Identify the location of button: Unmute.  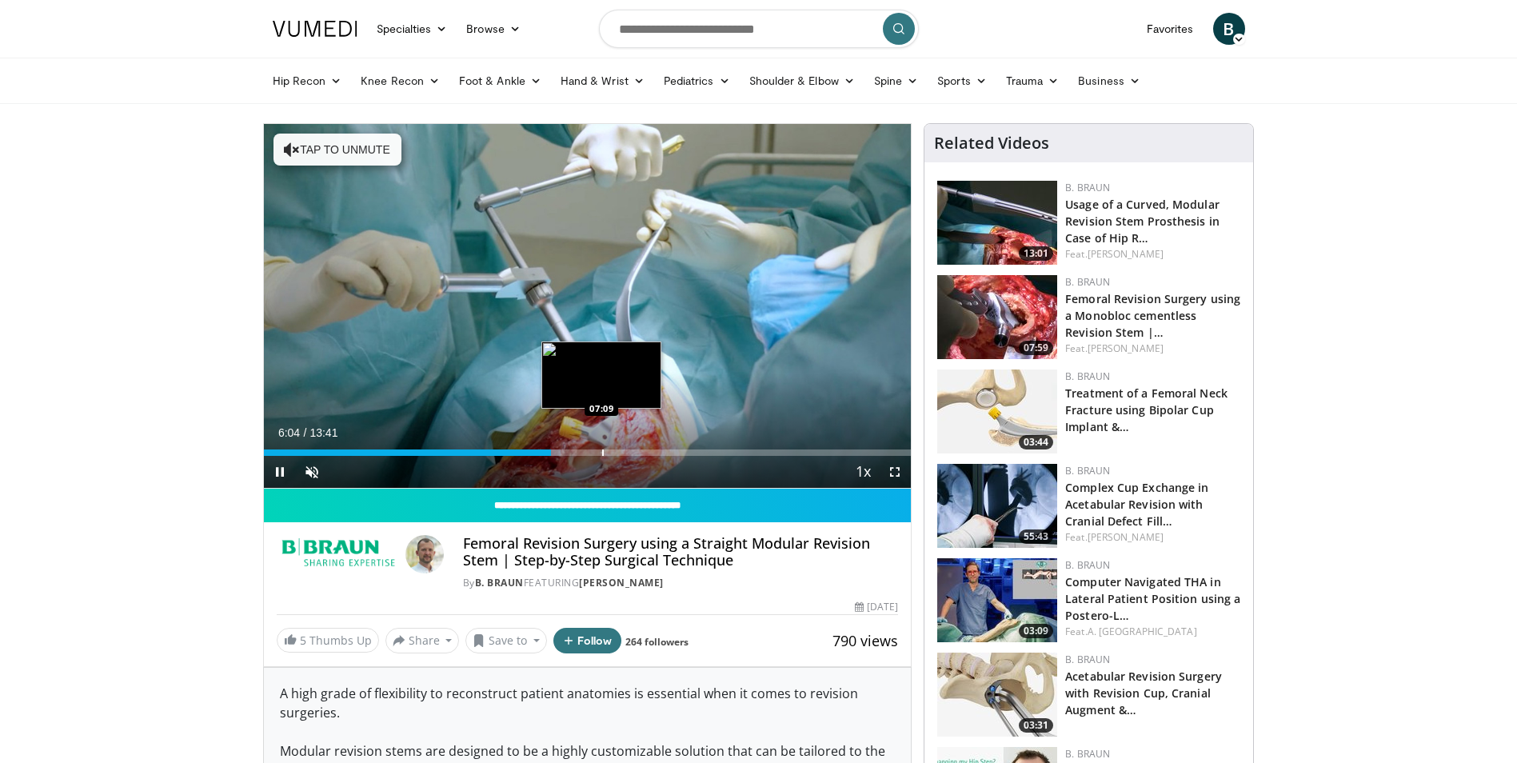
(312, 472).